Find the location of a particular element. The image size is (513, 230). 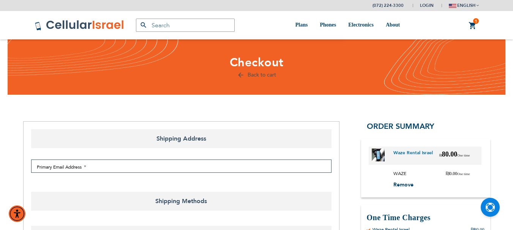

span: WAZE is located at coordinates (402, 174).